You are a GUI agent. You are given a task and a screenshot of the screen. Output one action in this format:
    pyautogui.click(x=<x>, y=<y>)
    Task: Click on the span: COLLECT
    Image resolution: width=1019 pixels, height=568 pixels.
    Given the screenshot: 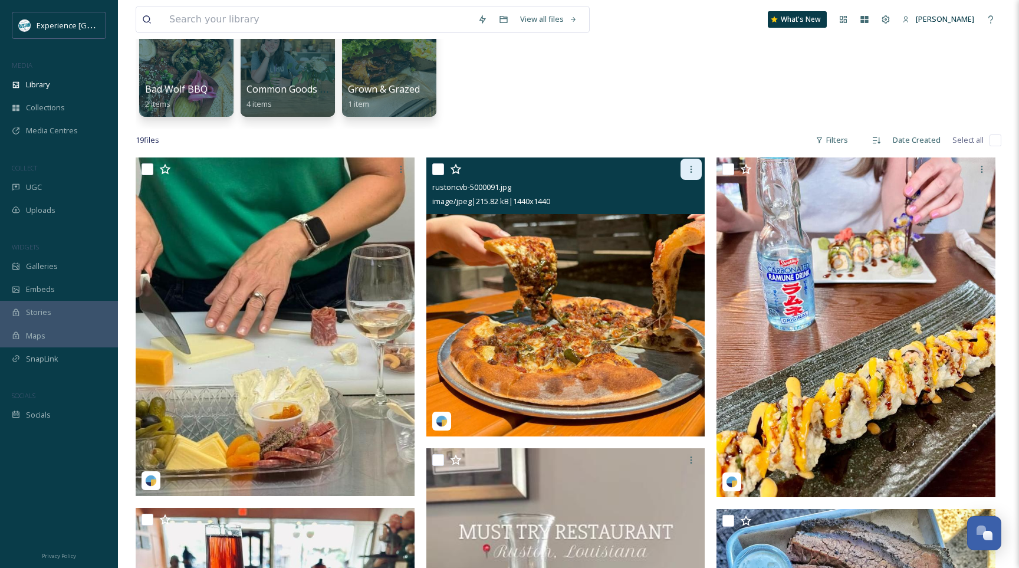 What is the action you would take?
    pyautogui.click(x=24, y=168)
    